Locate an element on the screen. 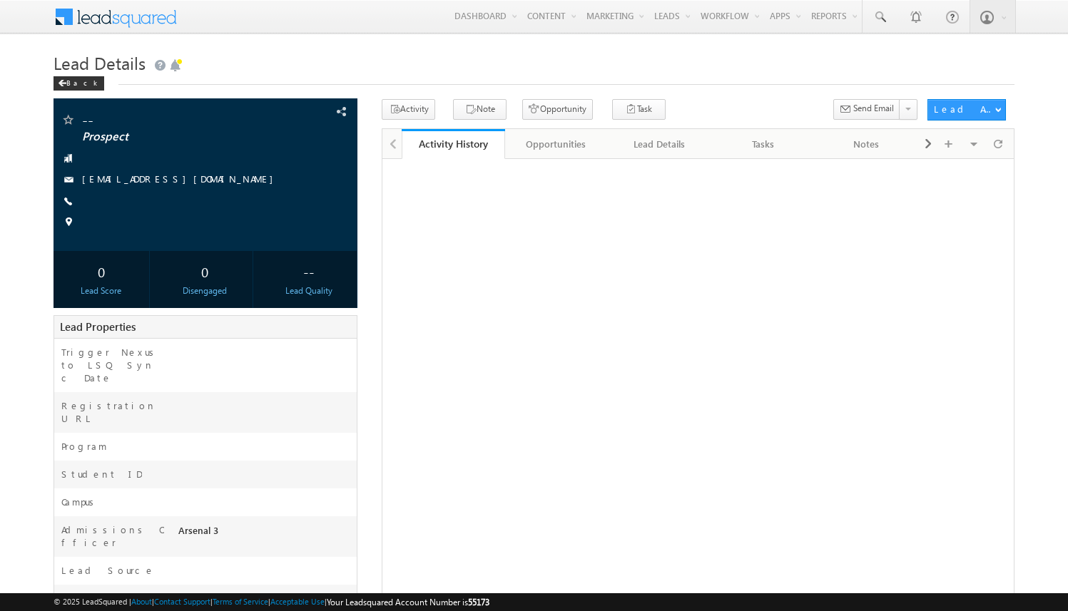  span: Prospect is located at coordinates (176, 137).